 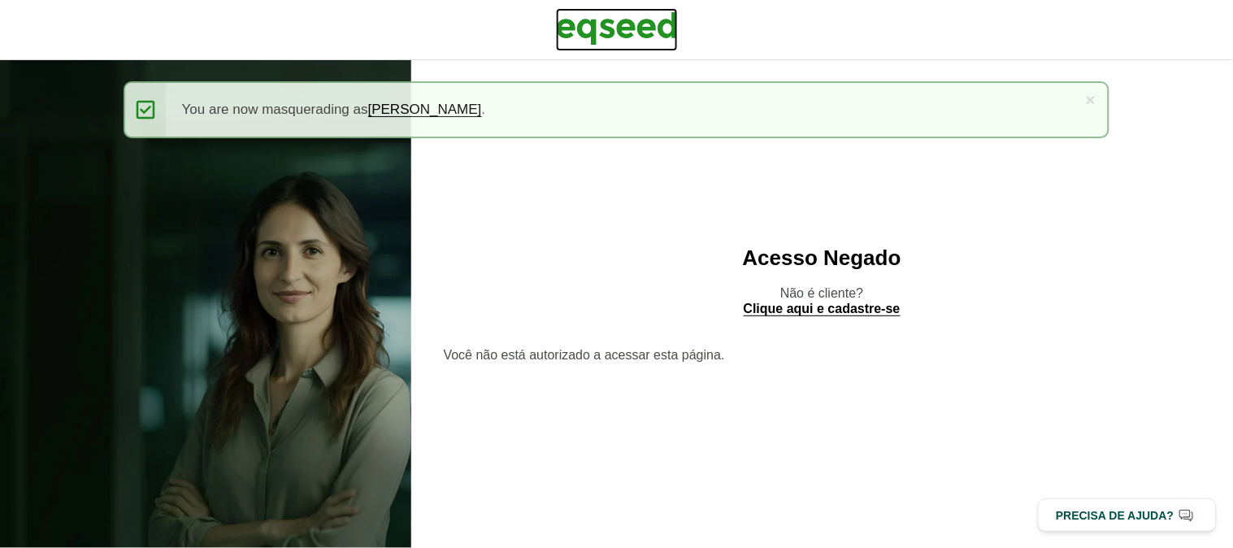 What do you see at coordinates (822, 309) in the screenshot?
I see `a: Clique aqui e cadastre-se` at bounding box center [822, 309].